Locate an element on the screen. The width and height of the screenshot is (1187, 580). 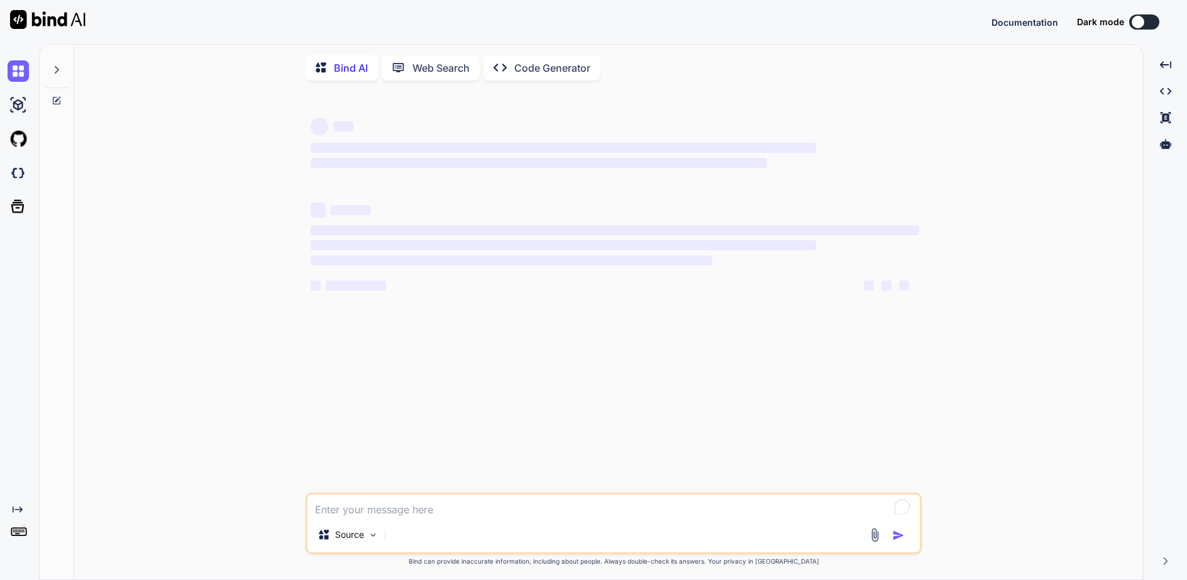
p: Source is located at coordinates (350, 535).